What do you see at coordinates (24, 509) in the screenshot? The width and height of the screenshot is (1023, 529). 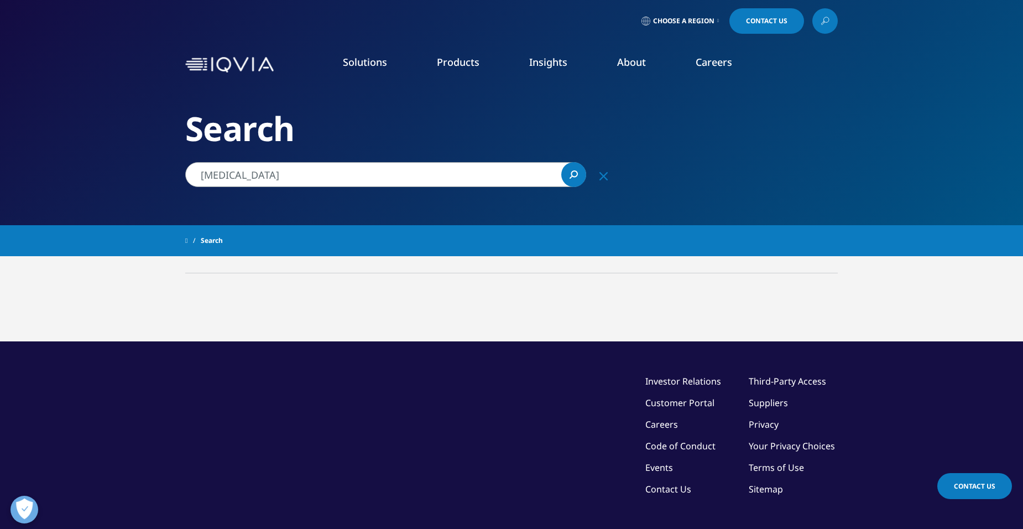 I see `button: Open Preferences` at bounding box center [24, 509].